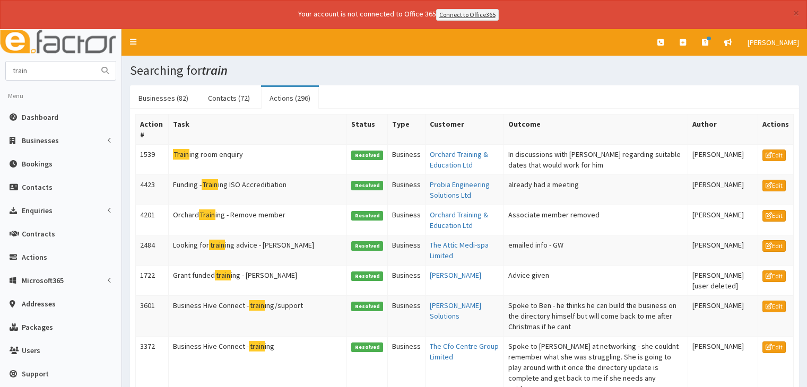 The height and width of the screenshot is (387, 807). I want to click on td: 2484, so click(152, 250).